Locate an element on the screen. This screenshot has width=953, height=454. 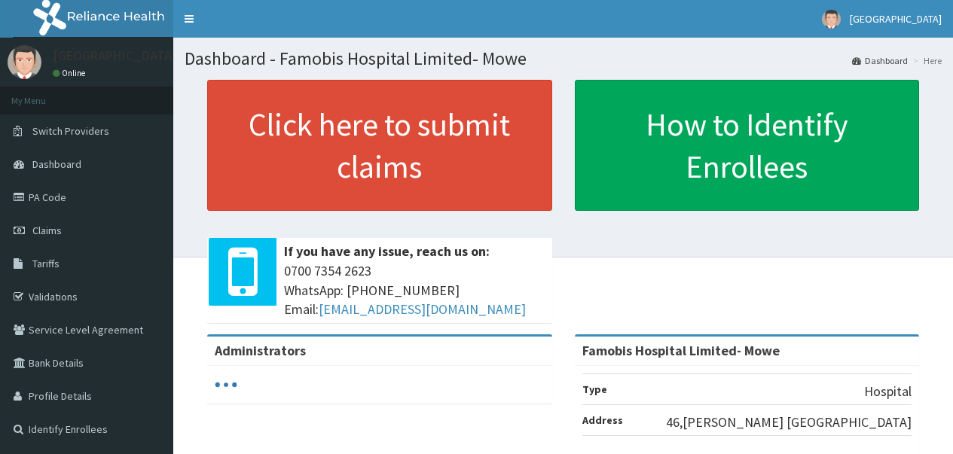
li: Here is located at coordinates (926, 60).